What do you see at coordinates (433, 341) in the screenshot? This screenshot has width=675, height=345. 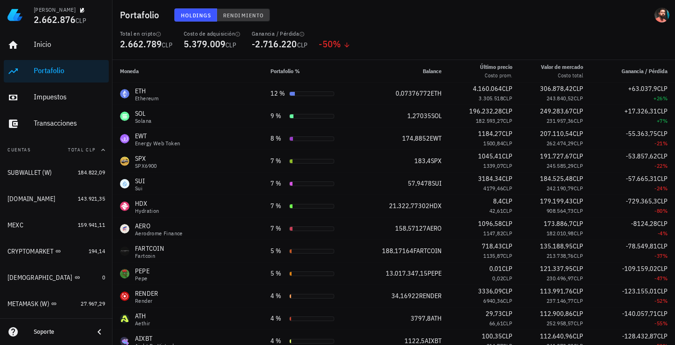 I see `span: AIXBT` at bounding box center [433, 341].